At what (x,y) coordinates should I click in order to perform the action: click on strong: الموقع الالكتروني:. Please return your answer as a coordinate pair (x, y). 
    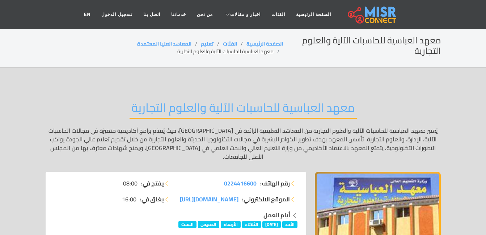
    Looking at the image, I should click on (266, 199).